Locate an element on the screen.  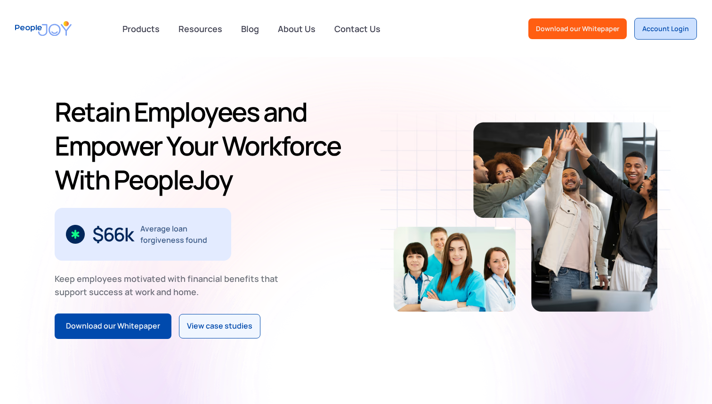
a: Account Login is located at coordinates (666, 29).